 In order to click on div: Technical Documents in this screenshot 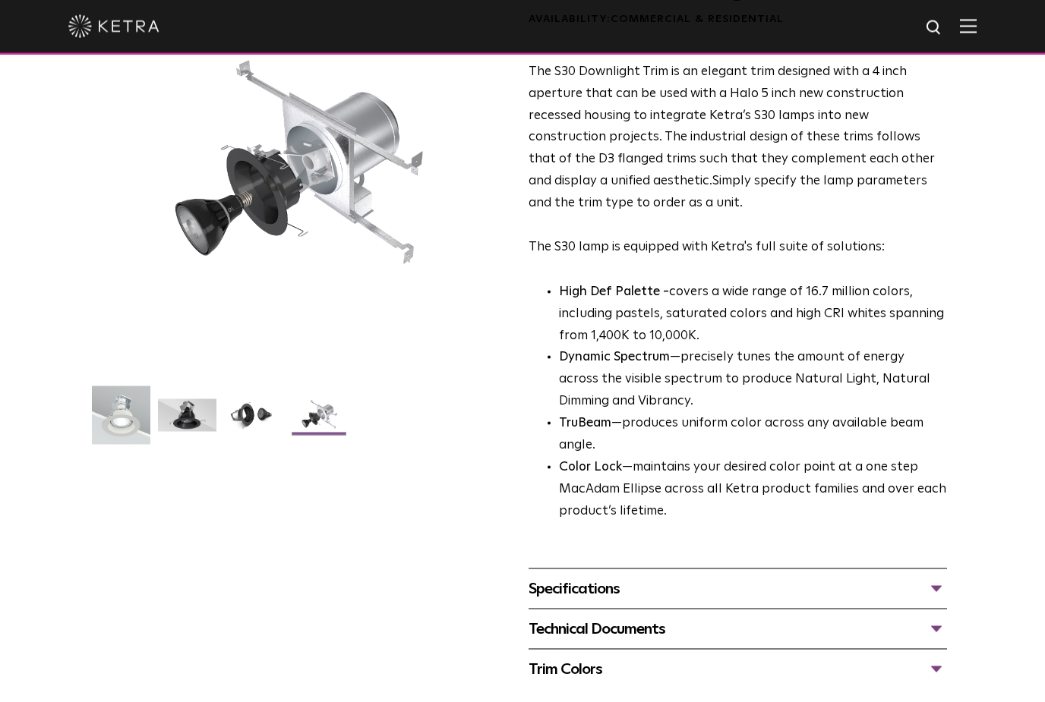, I will do `click(737, 629)`.